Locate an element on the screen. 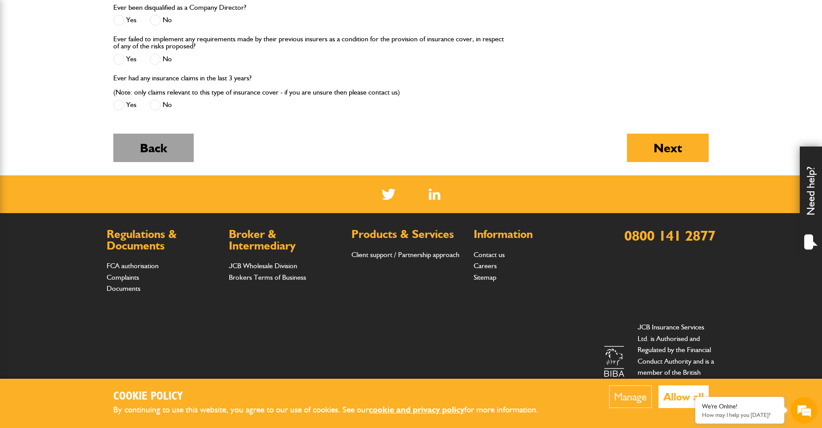 Image resolution: width=822 pixels, height=428 pixels. div: Need help? is located at coordinates (811, 202).